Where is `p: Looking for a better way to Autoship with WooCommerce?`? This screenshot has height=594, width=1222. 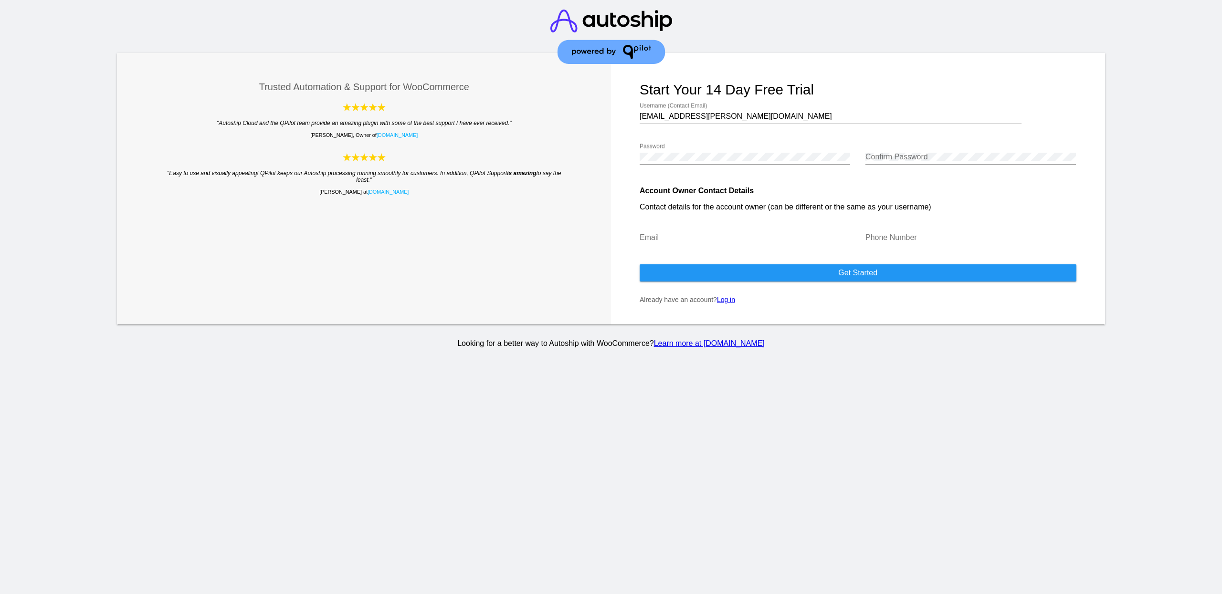 p: Looking for a better way to Autoship with WooCommerce? is located at coordinates (611, 344).